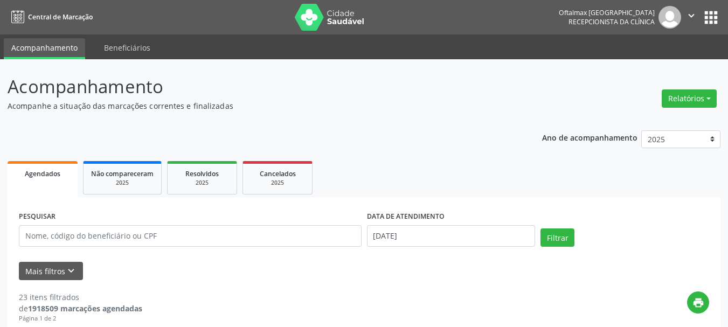 The height and width of the screenshot is (327, 728). What do you see at coordinates (689, 99) in the screenshot?
I see `button: Relatórios` at bounding box center [689, 99].